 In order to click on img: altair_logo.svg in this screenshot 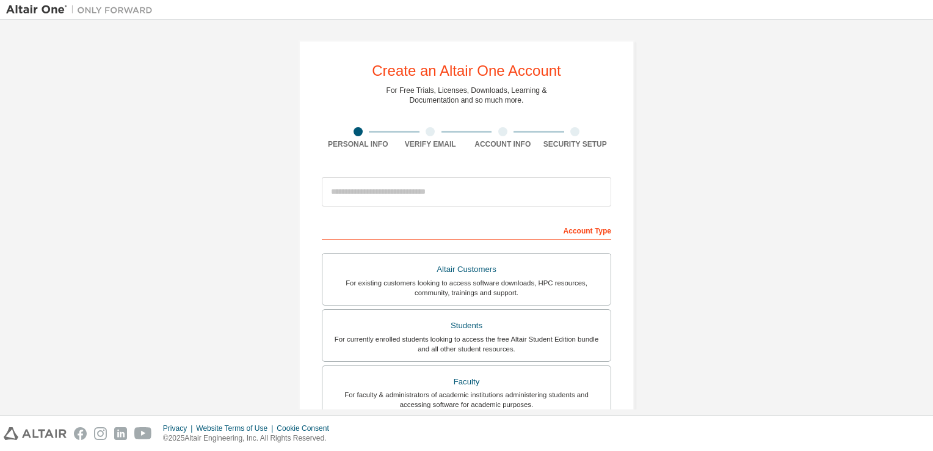, I will do `click(35, 433)`.